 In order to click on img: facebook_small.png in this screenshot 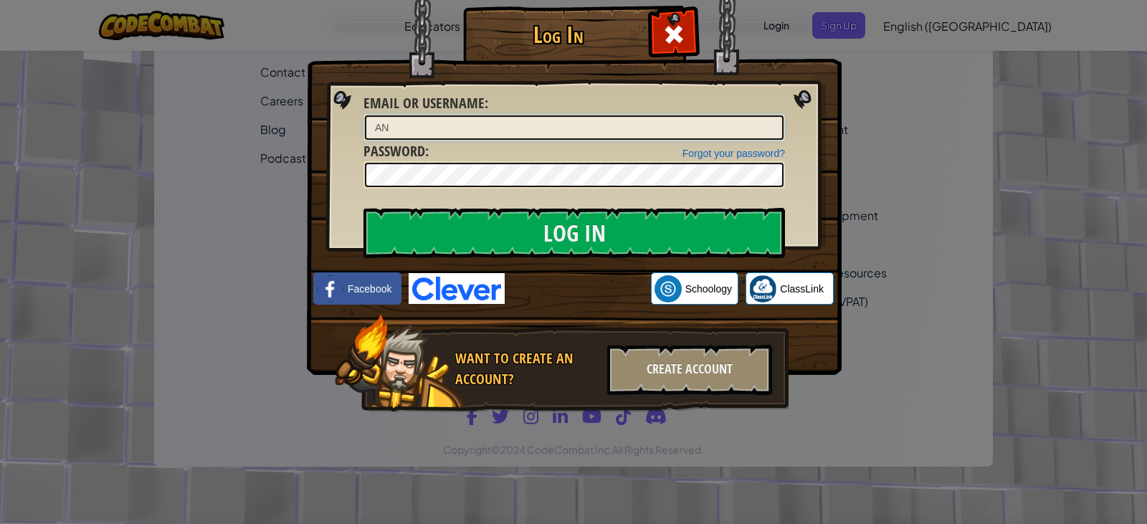, I will do `click(330, 289)`.